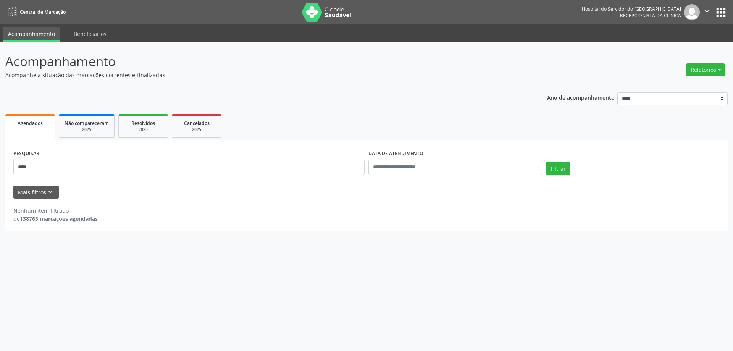 This screenshot has width=733, height=351. I want to click on p: Acompanhamento, so click(258, 61).